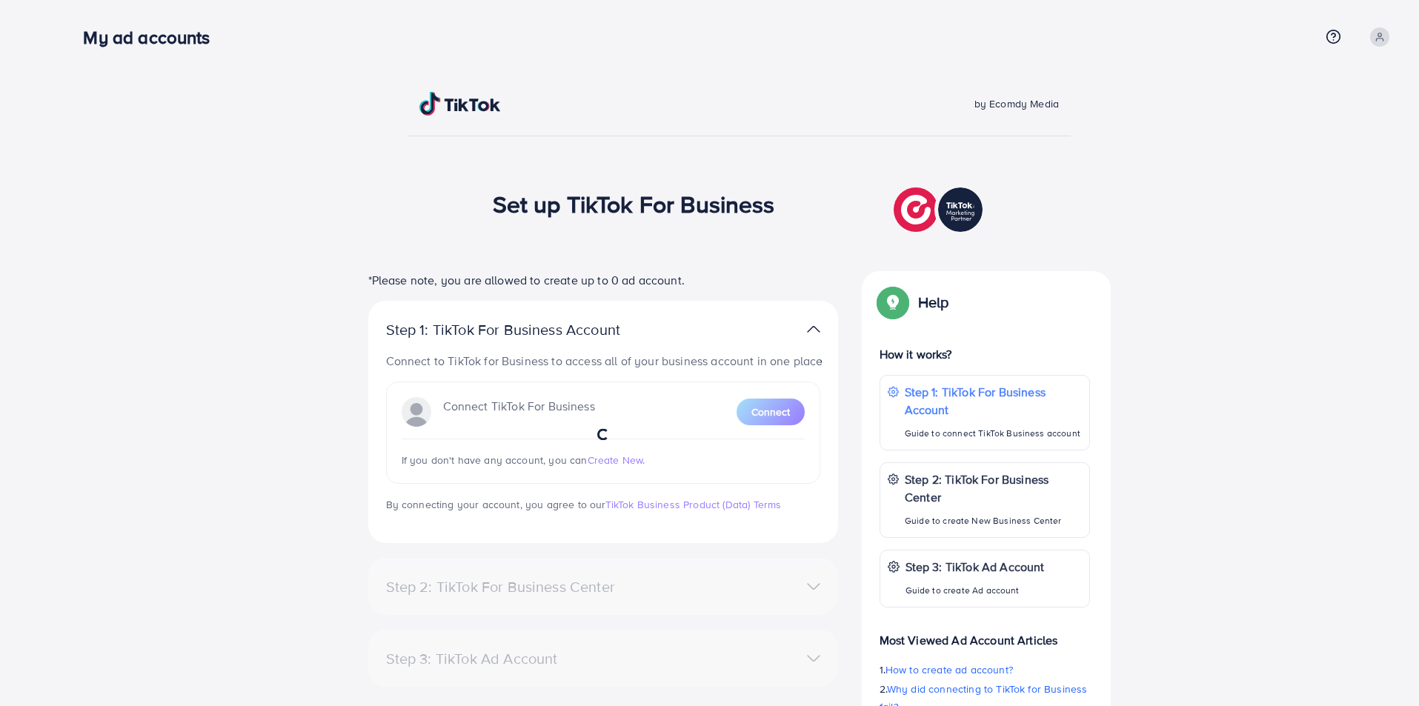  What do you see at coordinates (1016, 104) in the screenshot?
I see `span: by Ecomdy Media` at bounding box center [1016, 104].